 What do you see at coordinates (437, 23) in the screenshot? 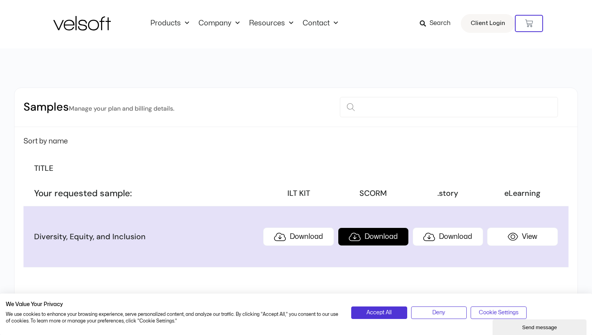
I see `a: Search` at bounding box center [437, 23].